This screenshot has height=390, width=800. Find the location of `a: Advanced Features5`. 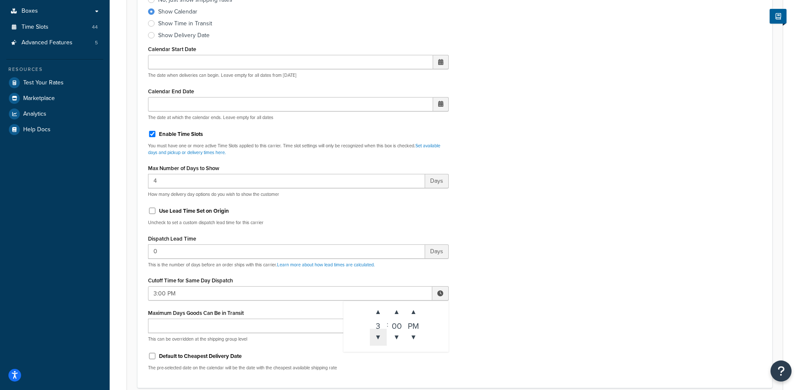

a: Advanced Features5 is located at coordinates (55, 43).